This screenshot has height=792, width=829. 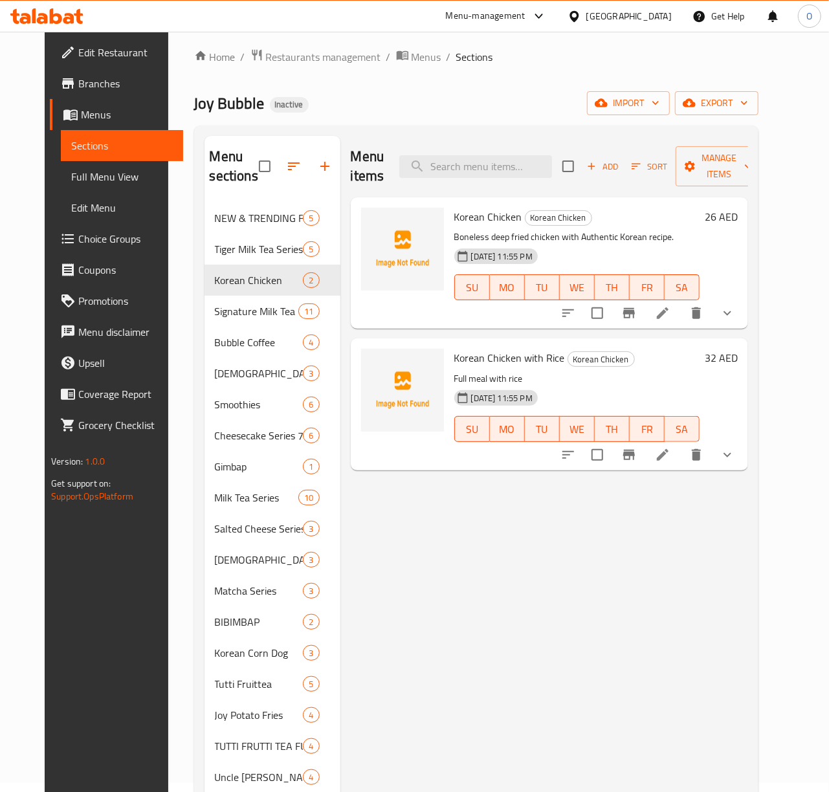 What do you see at coordinates (602, 166) in the screenshot?
I see `span: Add item` at bounding box center [602, 166].